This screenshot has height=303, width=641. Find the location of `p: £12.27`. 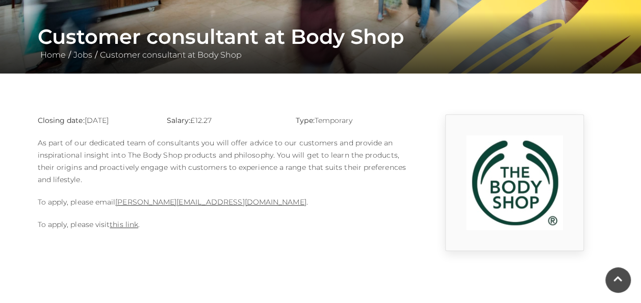

p: £12.27 is located at coordinates (223, 120).